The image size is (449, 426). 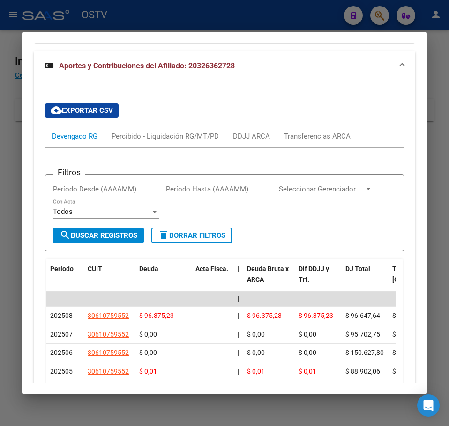 I want to click on span: 202507, so click(x=61, y=334).